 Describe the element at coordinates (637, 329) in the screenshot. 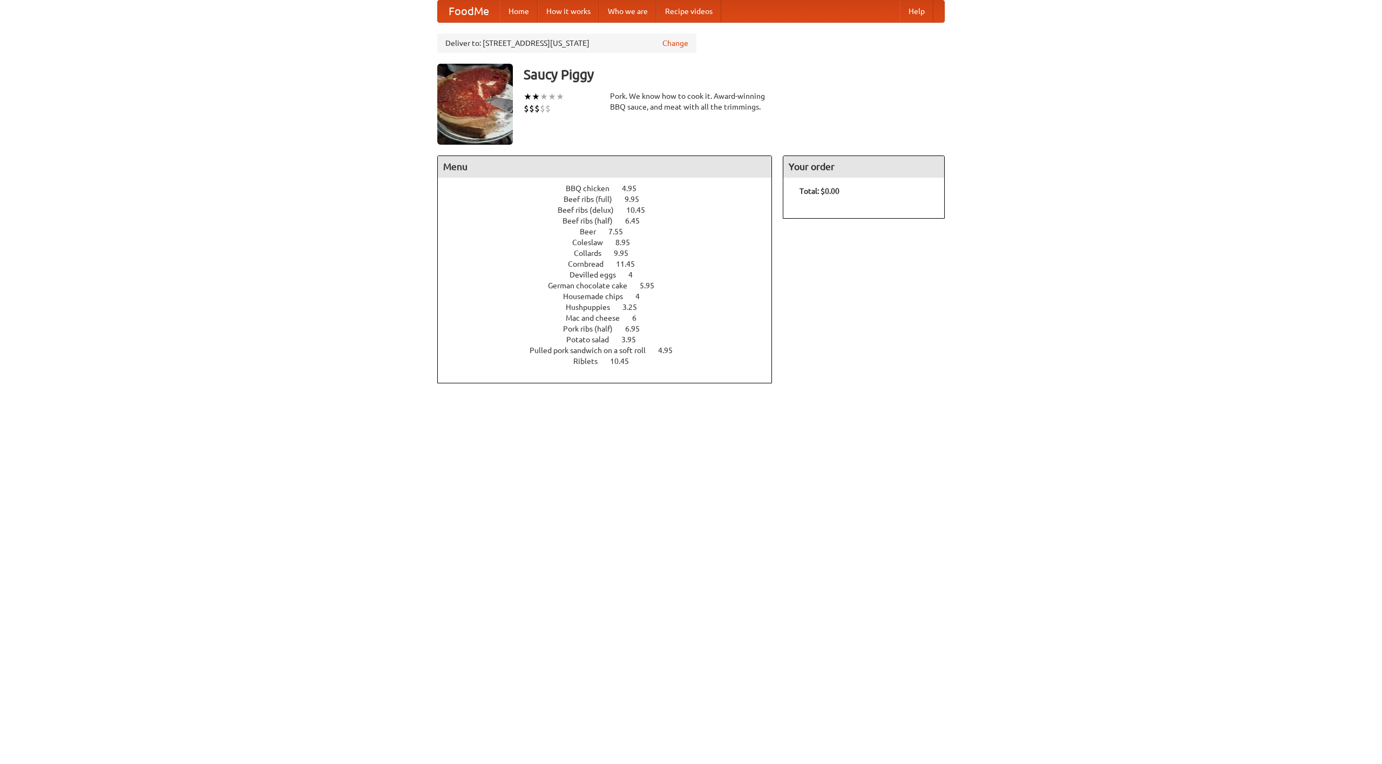

I see `span: 6.95` at that location.